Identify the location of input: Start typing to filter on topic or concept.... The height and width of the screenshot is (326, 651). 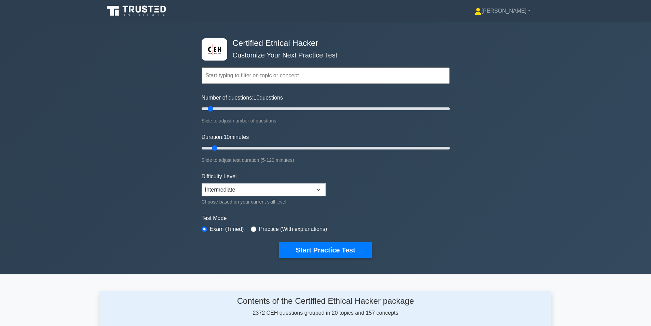
(326, 76).